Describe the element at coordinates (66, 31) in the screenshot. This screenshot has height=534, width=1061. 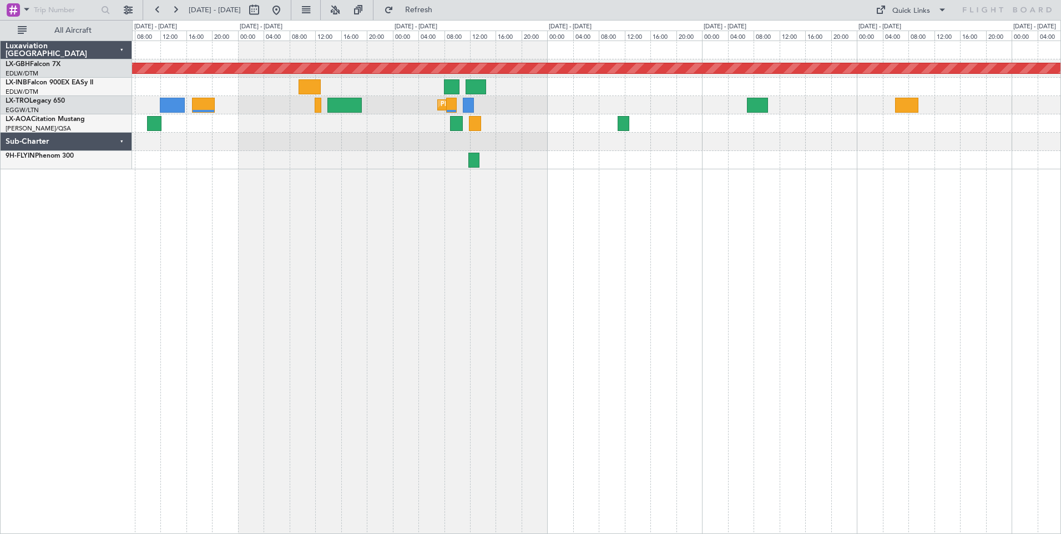
I see `button: All Aircraft` at that location.